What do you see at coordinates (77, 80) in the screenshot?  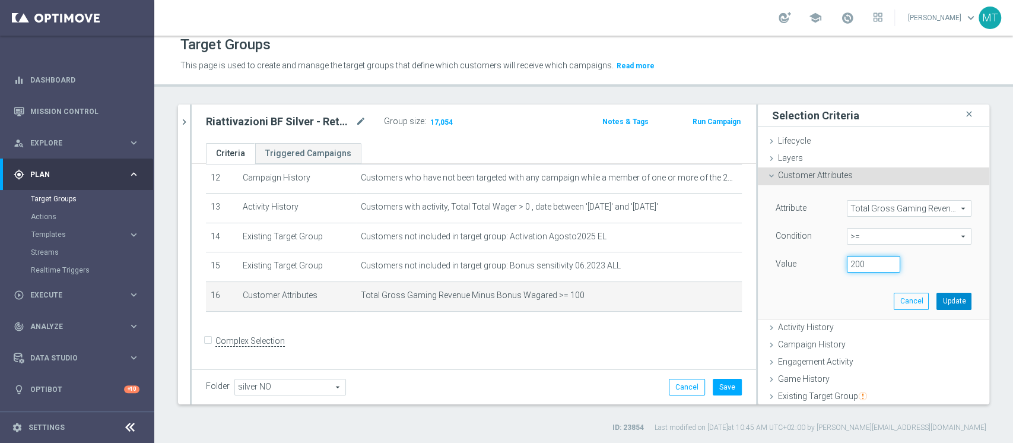 I see `div: Dashboard` at bounding box center [77, 80].